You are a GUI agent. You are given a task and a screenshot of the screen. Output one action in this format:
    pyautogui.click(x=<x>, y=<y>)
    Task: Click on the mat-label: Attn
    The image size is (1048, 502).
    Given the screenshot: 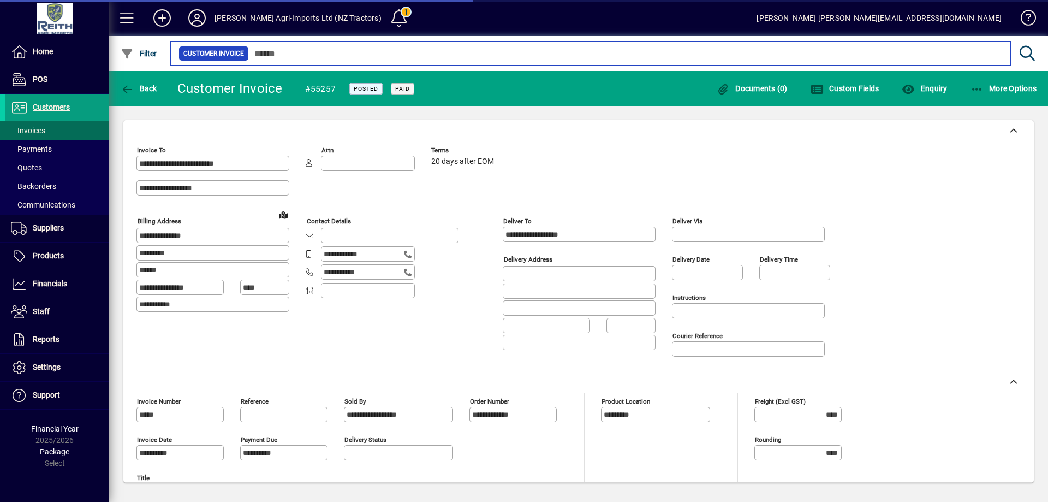 What is the action you would take?
    pyautogui.click(x=327, y=150)
    